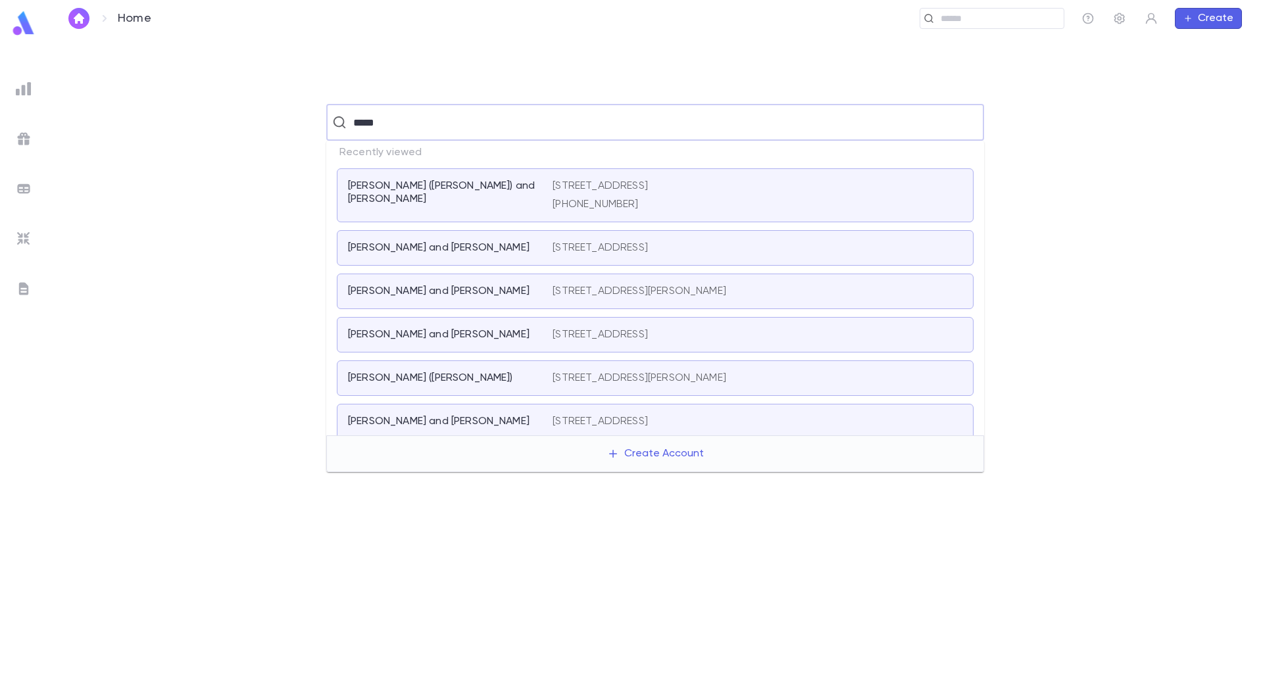 The image size is (1263, 678). I want to click on button: Create Account, so click(655, 454).